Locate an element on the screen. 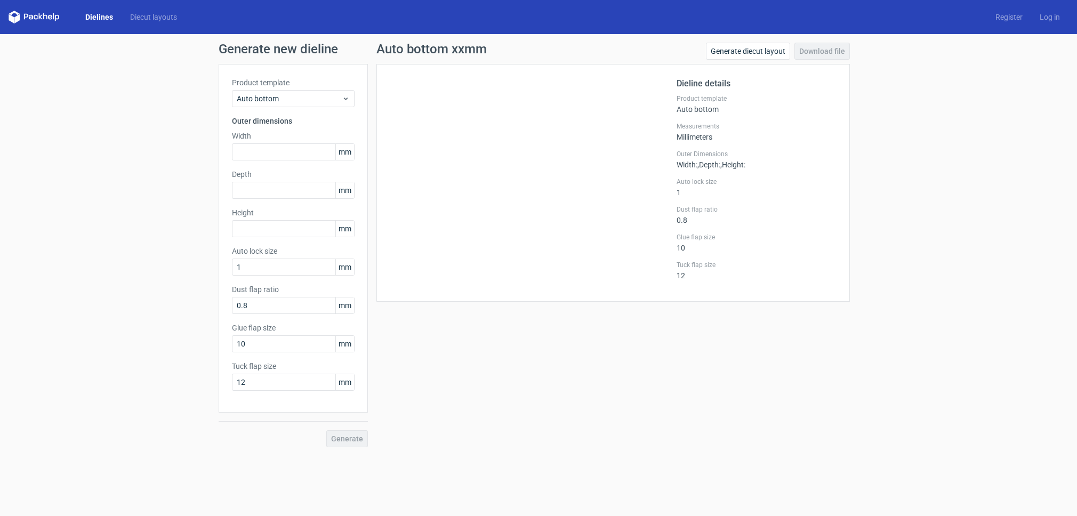 This screenshot has width=1077, height=516. span: Auto bottom is located at coordinates (289, 99).